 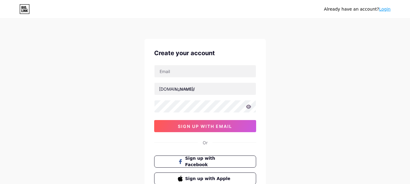 What do you see at coordinates (385, 9) in the screenshot?
I see `a: Login` at bounding box center [385, 9].